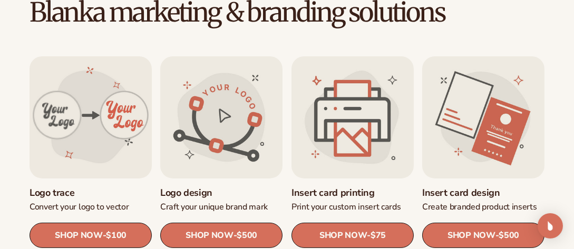  What do you see at coordinates (550, 226) in the screenshot?
I see `div: Open Intercom Messenger` at bounding box center [550, 226].